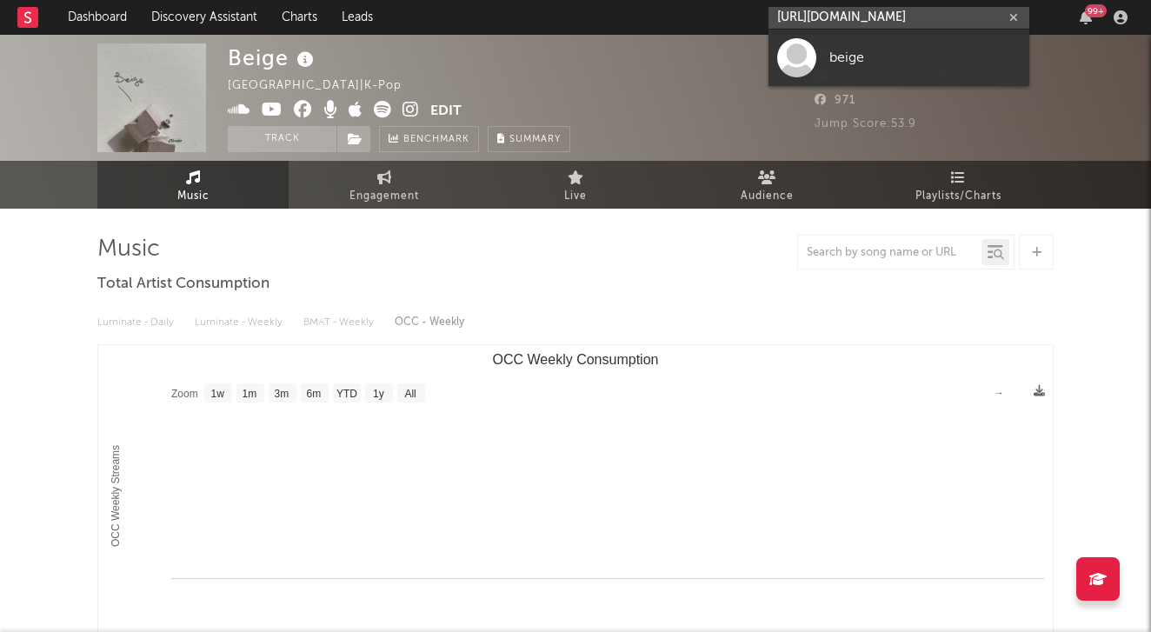 This screenshot has height=632, width=1151. What do you see at coordinates (446, 111) in the screenshot?
I see `button: Edit` at bounding box center [446, 111].